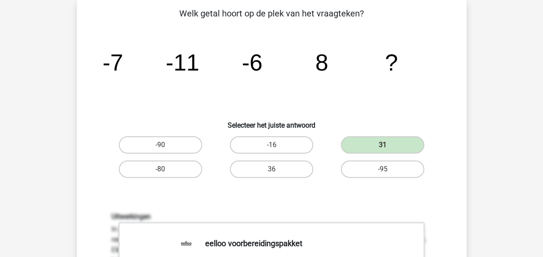  Describe the element at coordinates (272, 216) in the screenshot. I see `h6: Uitwerkingen` at that location.